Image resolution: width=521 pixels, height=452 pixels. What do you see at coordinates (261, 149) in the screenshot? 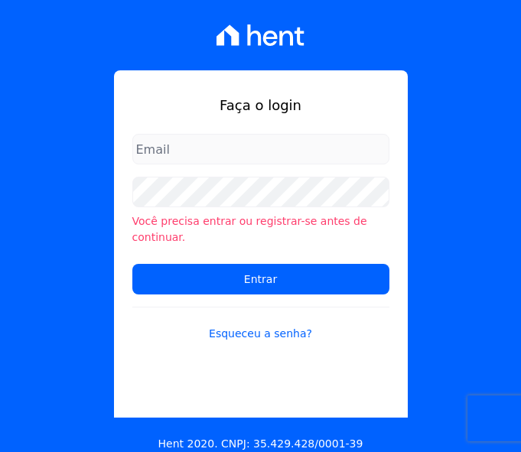
I see `input: Email` at bounding box center [261, 149].